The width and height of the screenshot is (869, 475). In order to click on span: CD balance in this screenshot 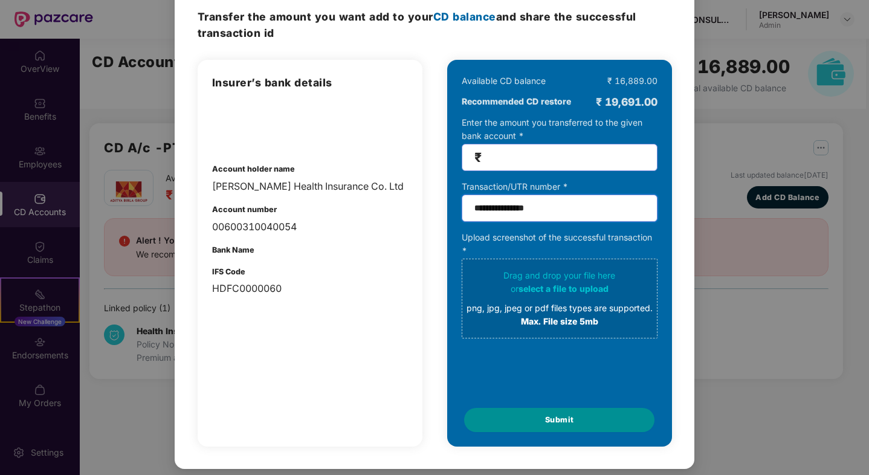, I will do `click(464, 16)`.